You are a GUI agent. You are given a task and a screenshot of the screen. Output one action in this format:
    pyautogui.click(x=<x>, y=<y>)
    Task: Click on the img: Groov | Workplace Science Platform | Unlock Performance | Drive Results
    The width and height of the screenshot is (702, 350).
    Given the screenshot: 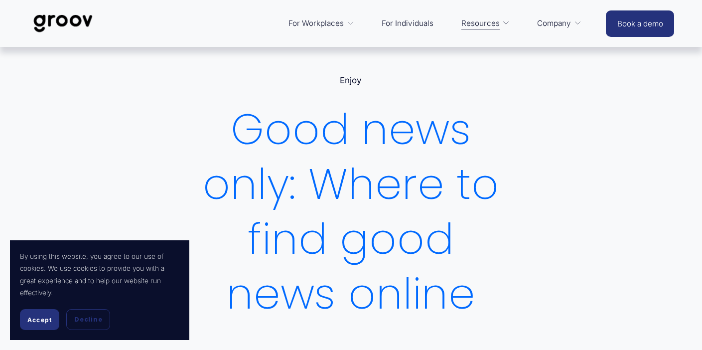 What is the action you would take?
    pyautogui.click(x=63, y=23)
    